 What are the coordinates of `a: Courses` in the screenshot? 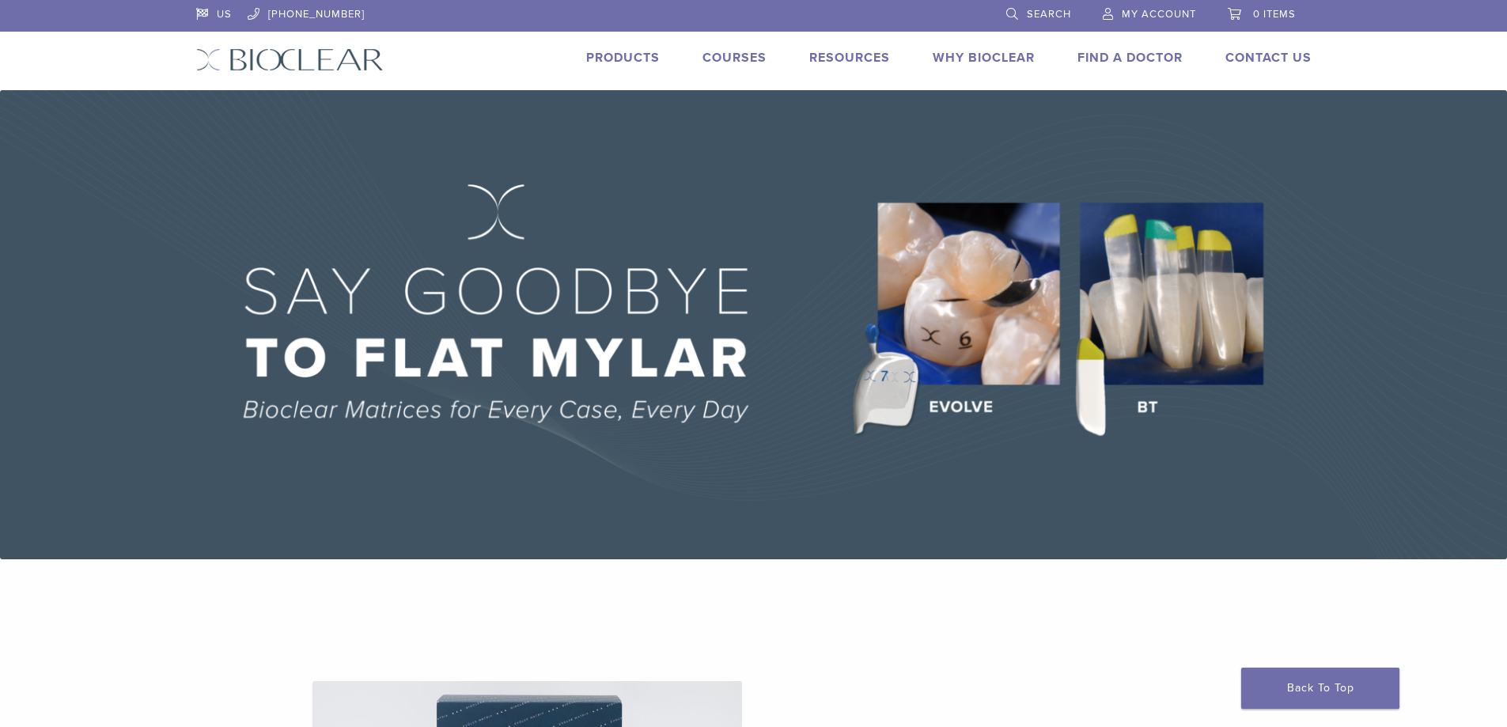 It's located at (734, 58).